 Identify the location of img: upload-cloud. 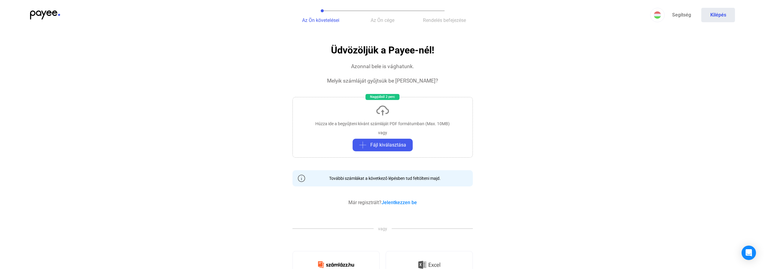
(383, 111).